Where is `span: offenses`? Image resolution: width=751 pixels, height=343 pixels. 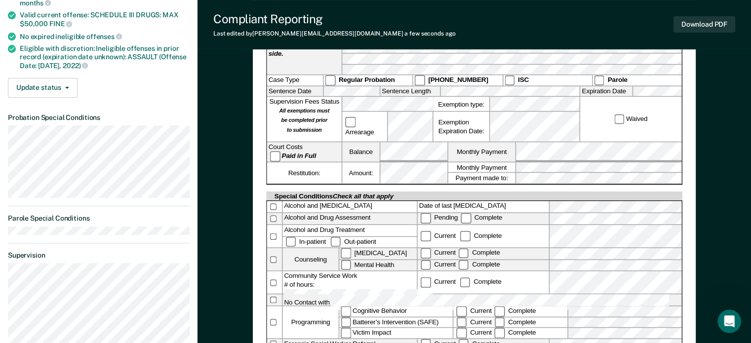
span: offenses is located at coordinates (104, 37).